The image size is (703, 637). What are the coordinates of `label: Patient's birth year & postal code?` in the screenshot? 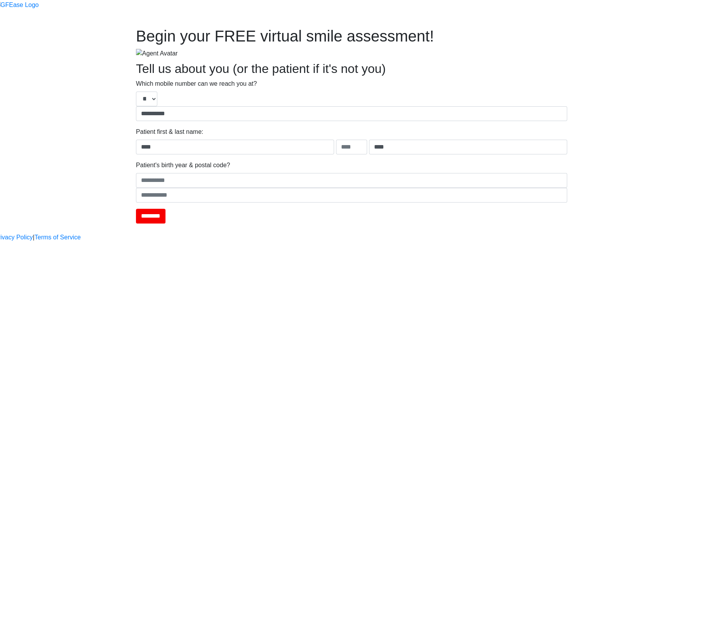 It's located at (183, 165).